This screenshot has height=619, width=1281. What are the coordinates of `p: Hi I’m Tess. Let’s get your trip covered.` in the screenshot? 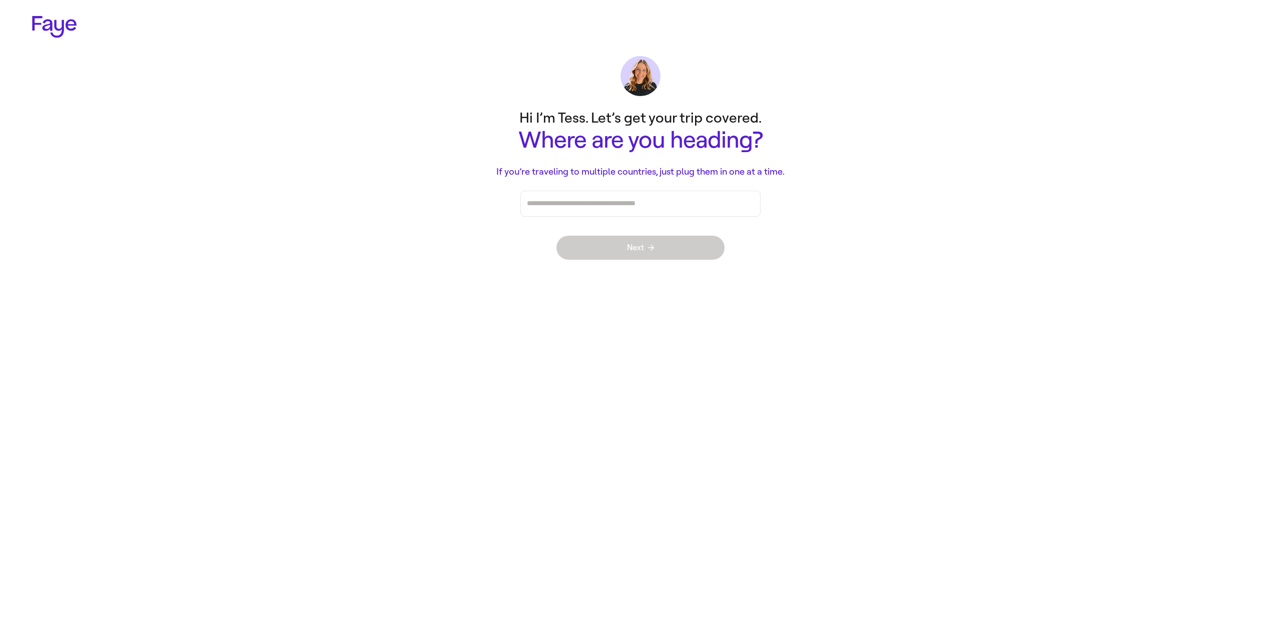 It's located at (640, 118).